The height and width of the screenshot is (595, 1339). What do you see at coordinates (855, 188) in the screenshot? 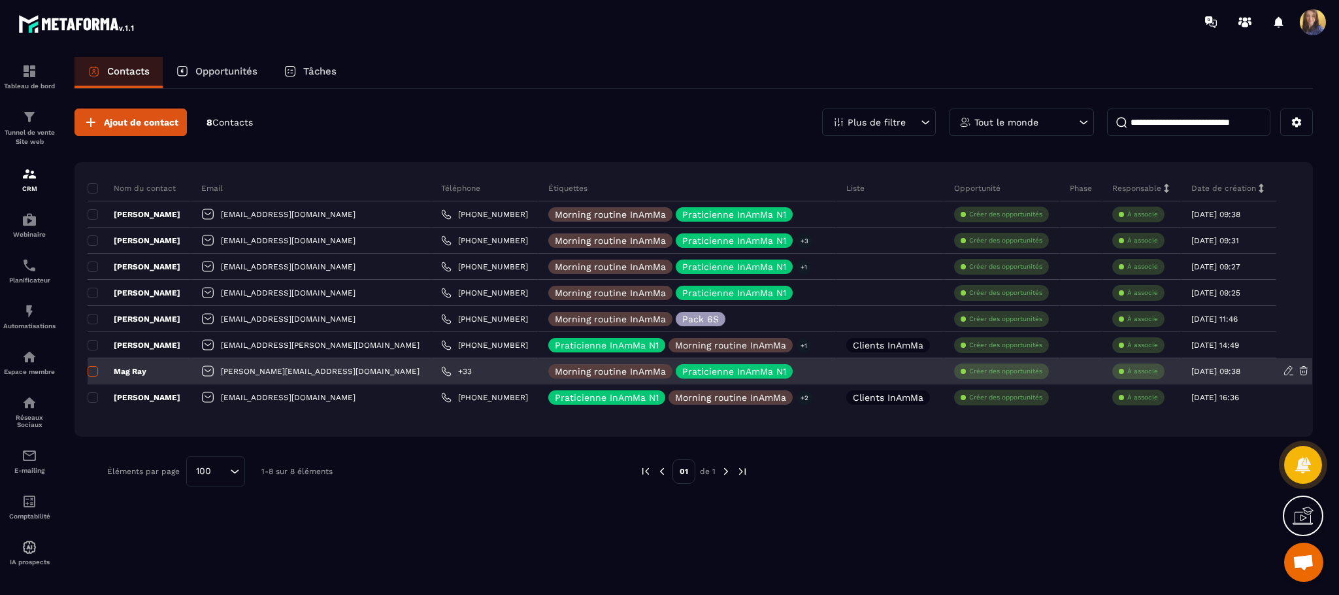
I see `p: Liste` at bounding box center [855, 188].